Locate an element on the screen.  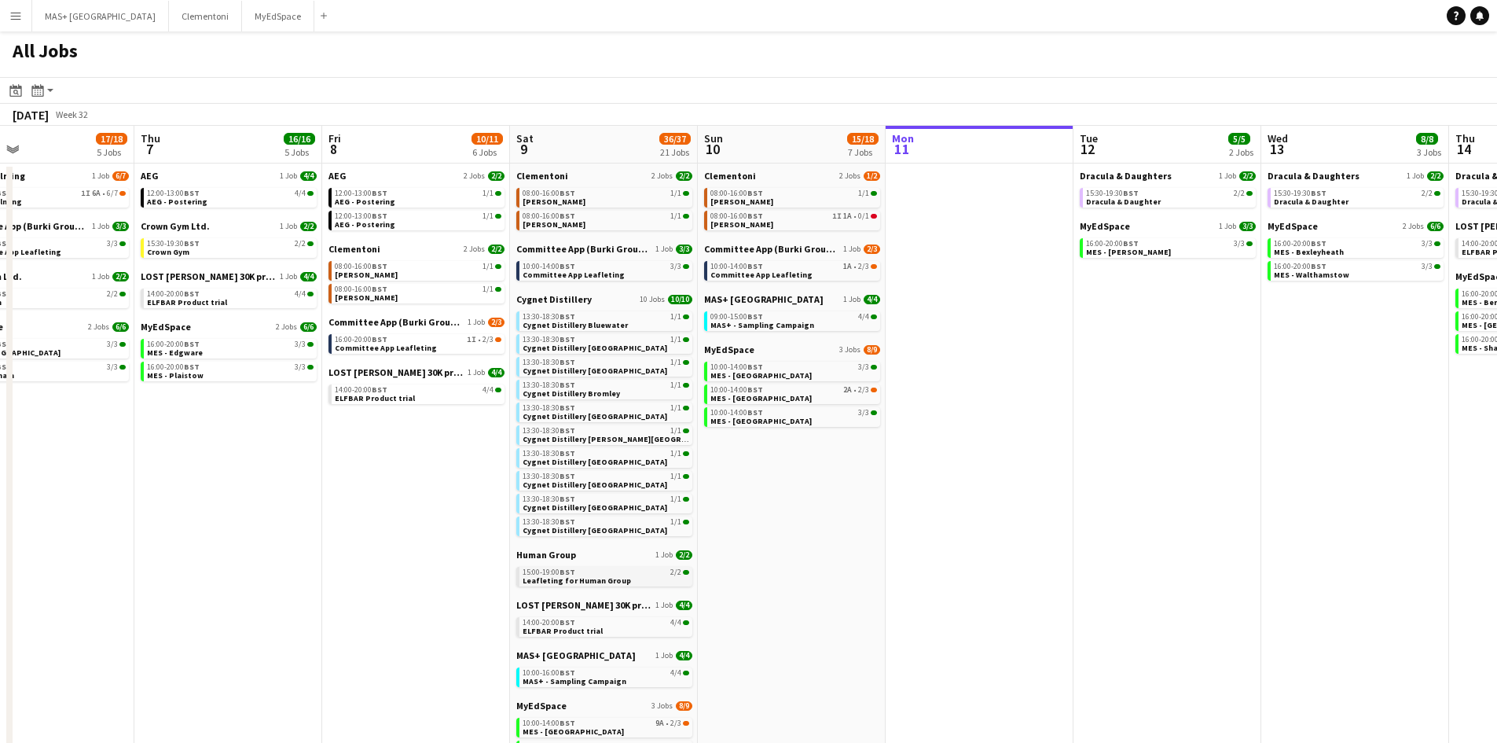
a: Clementoni2 Jobs2/2 is located at coordinates (416, 248).